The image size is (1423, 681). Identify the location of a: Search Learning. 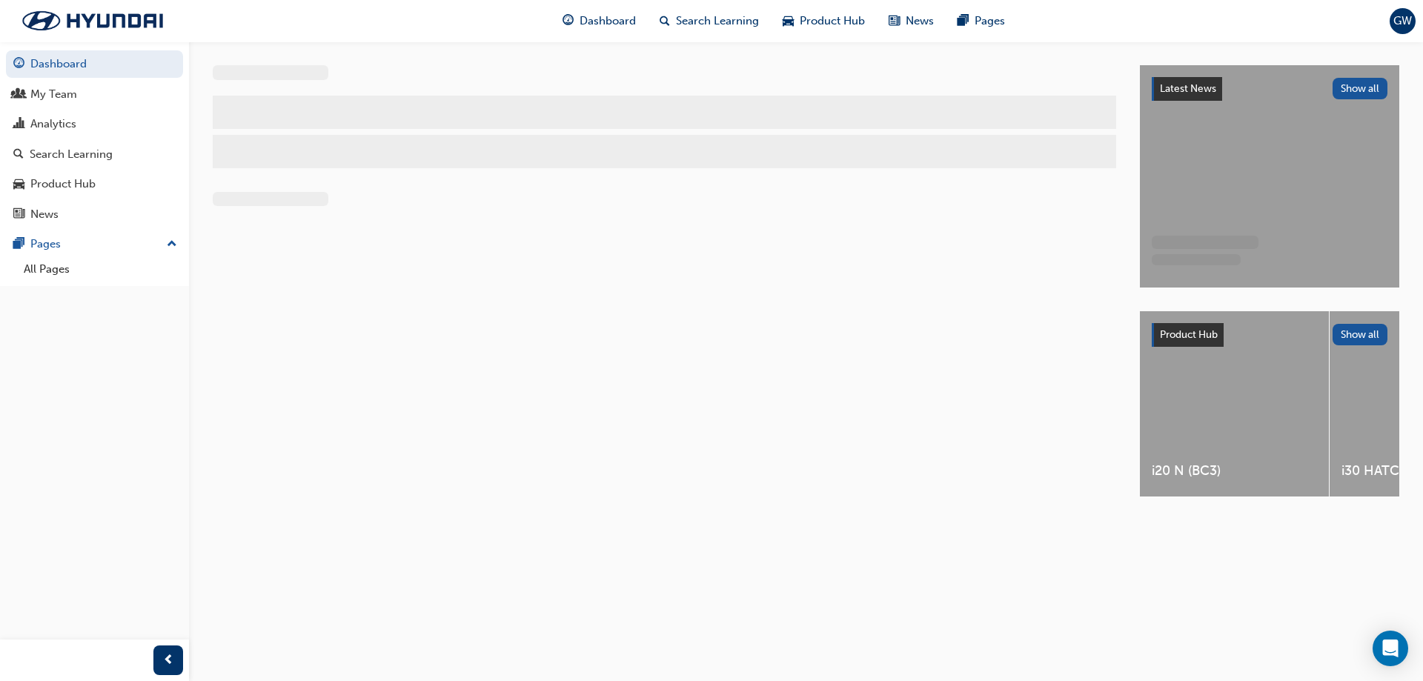
(94, 154).